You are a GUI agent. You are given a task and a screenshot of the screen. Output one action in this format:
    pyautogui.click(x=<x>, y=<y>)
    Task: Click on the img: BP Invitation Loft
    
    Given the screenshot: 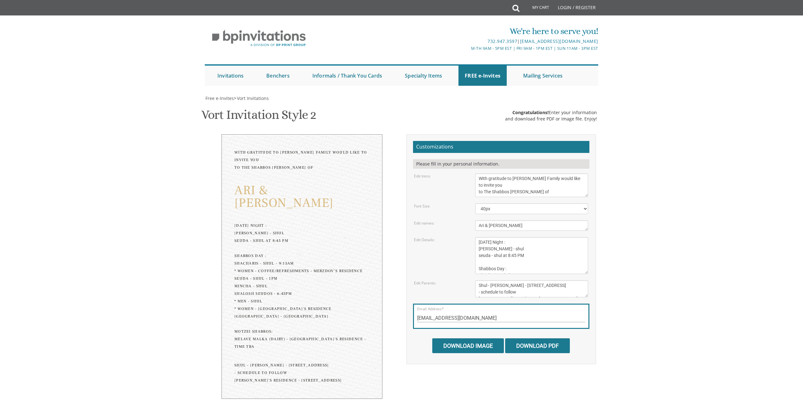 What is the action you would take?
    pyautogui.click(x=259, y=38)
    